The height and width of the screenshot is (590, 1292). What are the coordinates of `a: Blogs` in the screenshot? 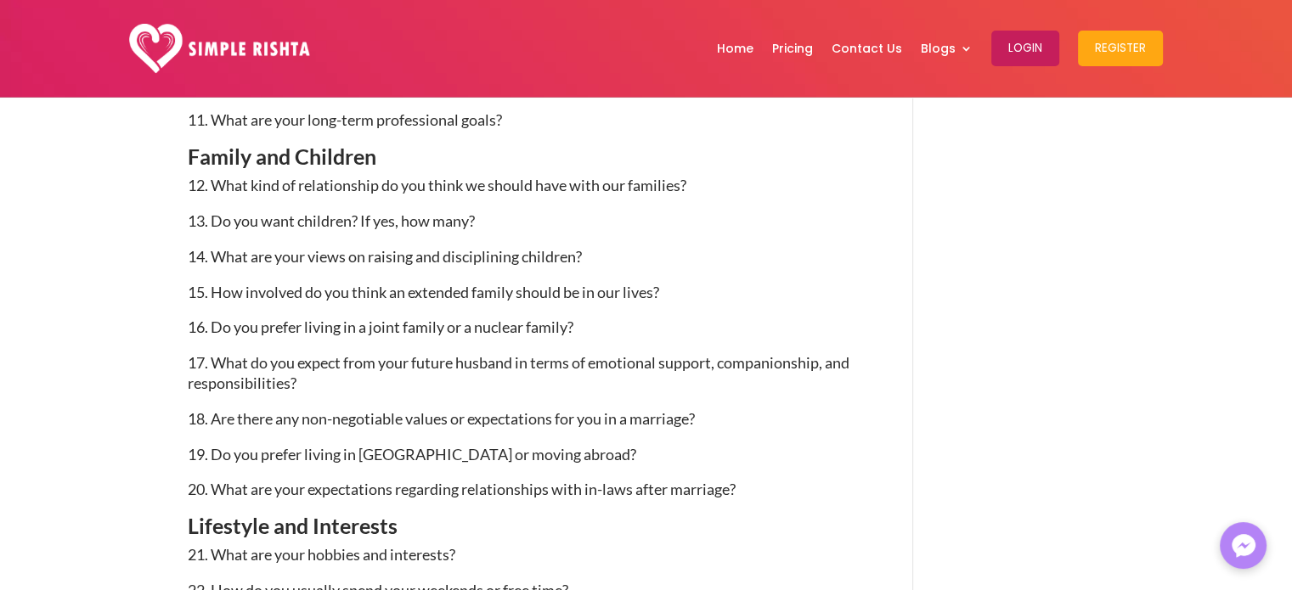 It's located at (946, 48).